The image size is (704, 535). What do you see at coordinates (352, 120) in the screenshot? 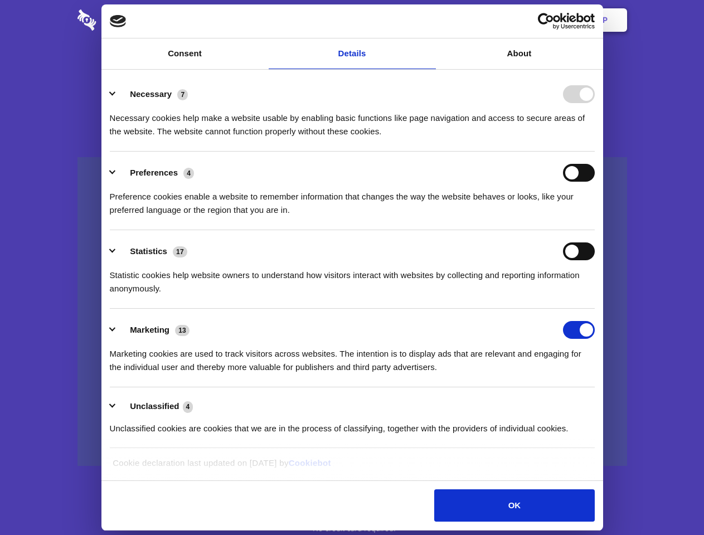
I see `h4: Auto-redaction of sensitive data, encrypted data sharing and self-destructing private chats. Shar...` at bounding box center [352, 120].